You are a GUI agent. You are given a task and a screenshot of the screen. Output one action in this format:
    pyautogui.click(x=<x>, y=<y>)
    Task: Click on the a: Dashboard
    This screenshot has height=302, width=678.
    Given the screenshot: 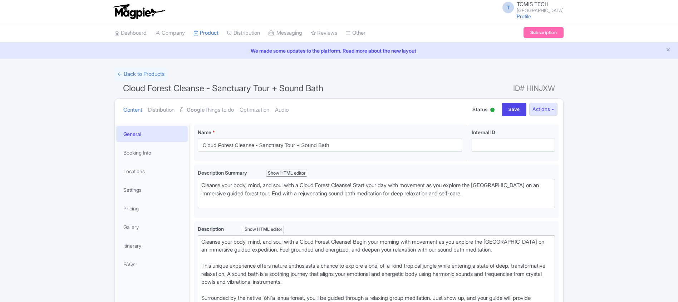 What is the action you would take?
    pyautogui.click(x=130, y=33)
    